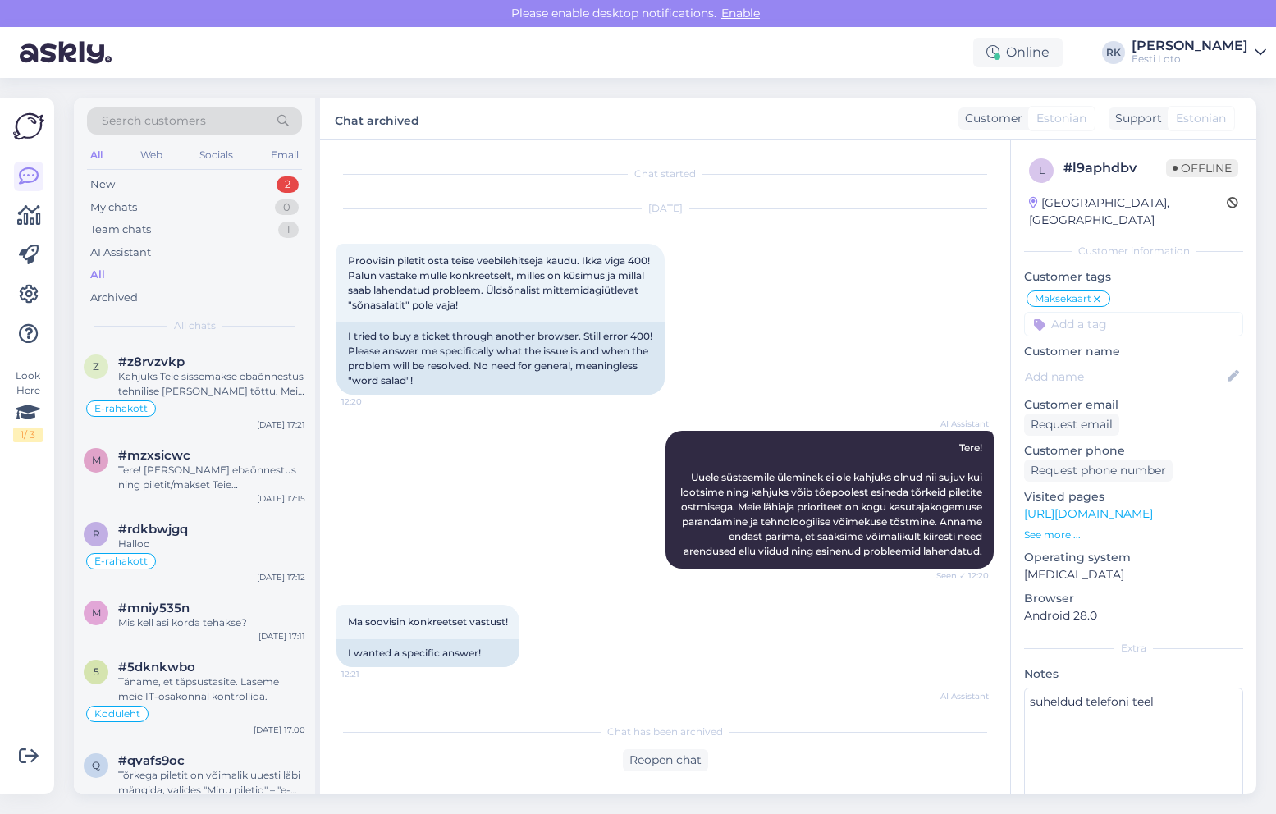  Describe the element at coordinates (1124, 377) in the screenshot. I see `input: Add name` at that location.